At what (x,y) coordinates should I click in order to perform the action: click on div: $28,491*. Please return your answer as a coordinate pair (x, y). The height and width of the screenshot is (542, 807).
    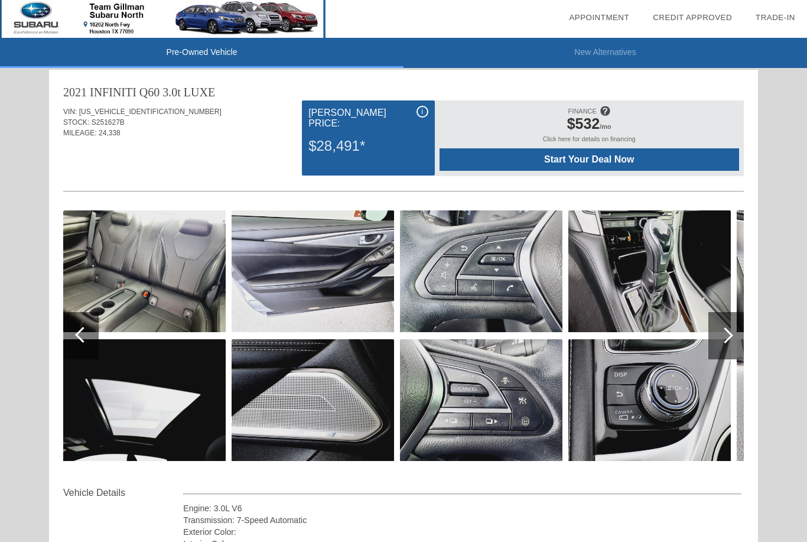
    Looking at the image, I should click on (368, 146).